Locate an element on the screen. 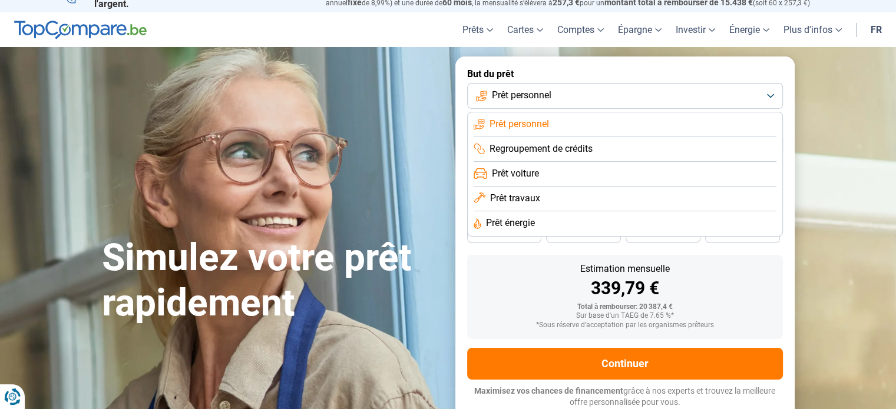 The height and width of the screenshot is (409, 896). label: But du prêt is located at coordinates (625, 74).